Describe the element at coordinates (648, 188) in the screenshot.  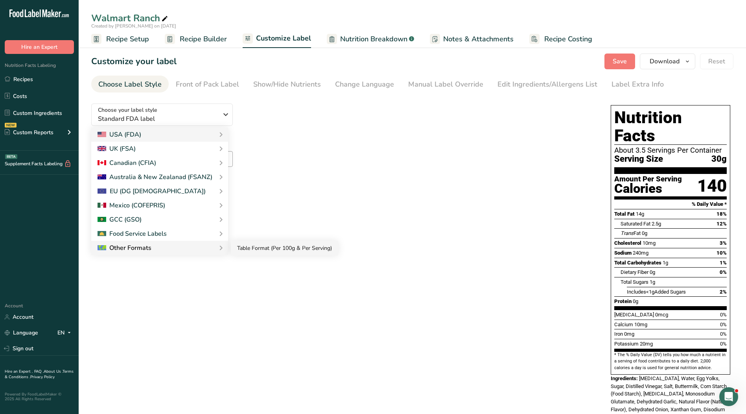
I see `div: Calories` at that location.